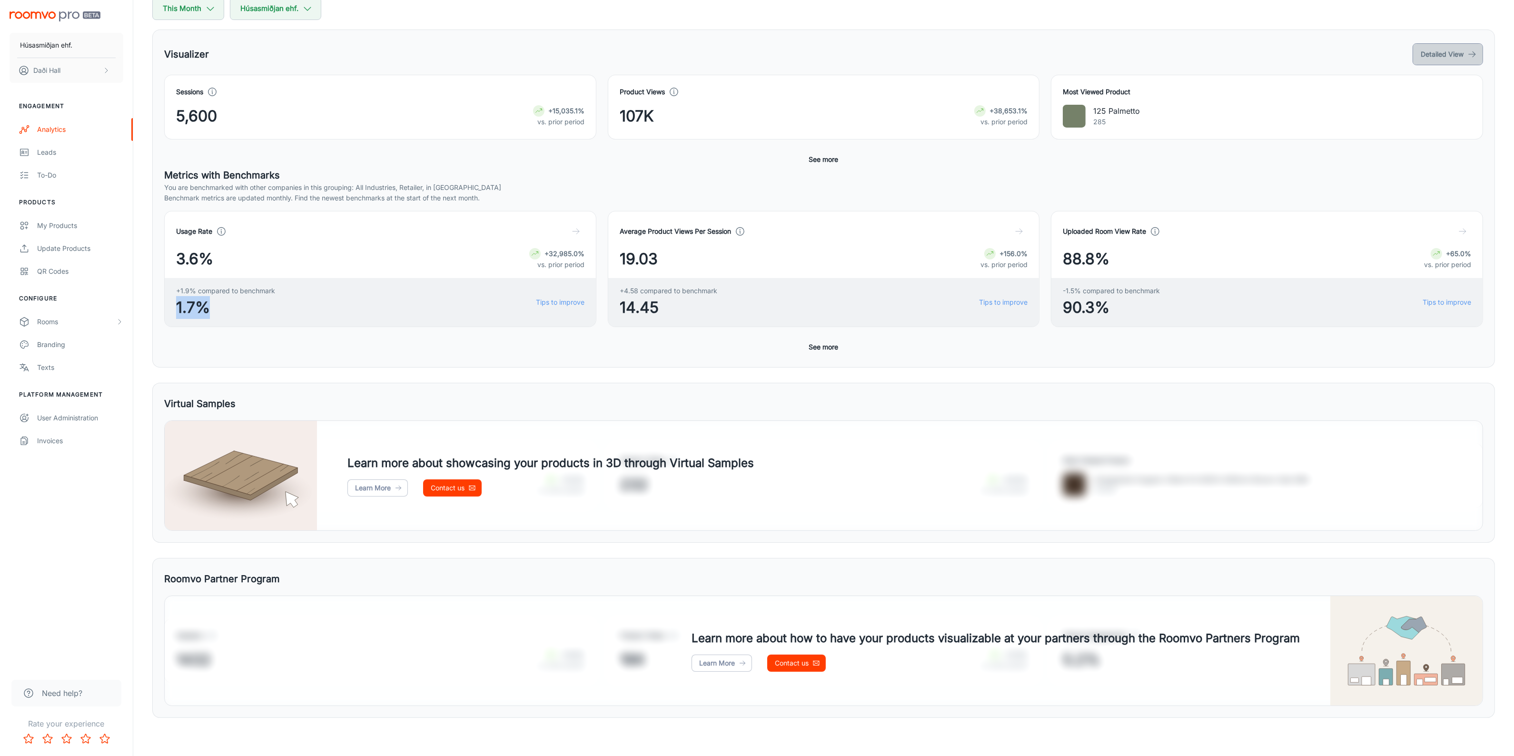  What do you see at coordinates (194, 231) in the screenshot?
I see `h4: Usage Rate` at bounding box center [194, 231].